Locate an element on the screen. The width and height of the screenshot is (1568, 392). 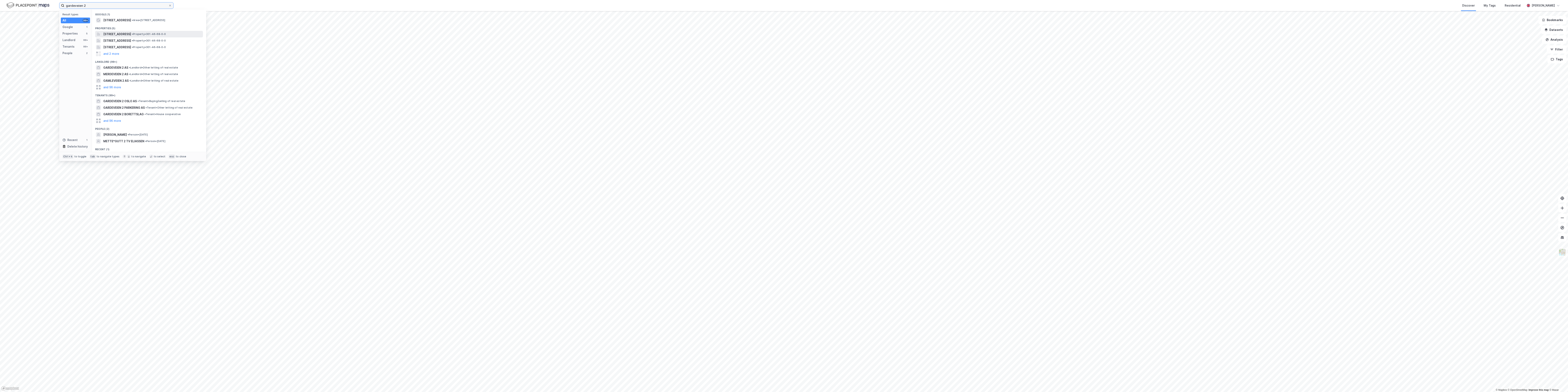
div: People (2) is located at coordinates (149, 128).